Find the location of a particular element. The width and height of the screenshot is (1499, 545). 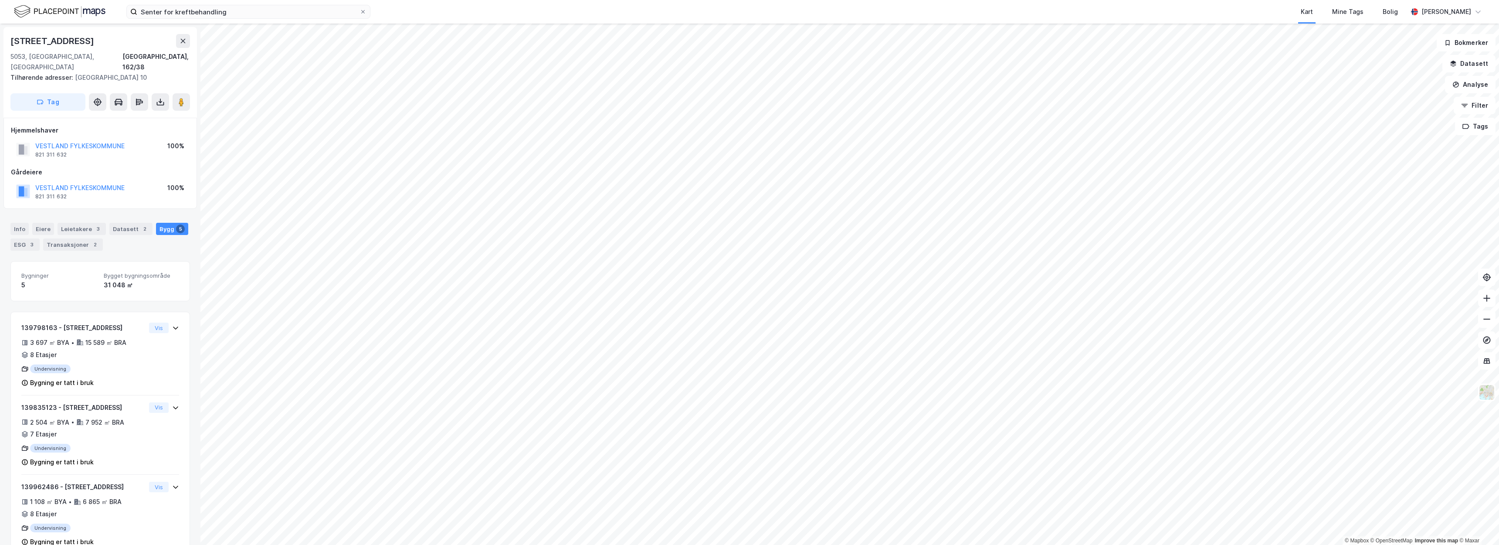

button: Analyse is located at coordinates (1470, 85).